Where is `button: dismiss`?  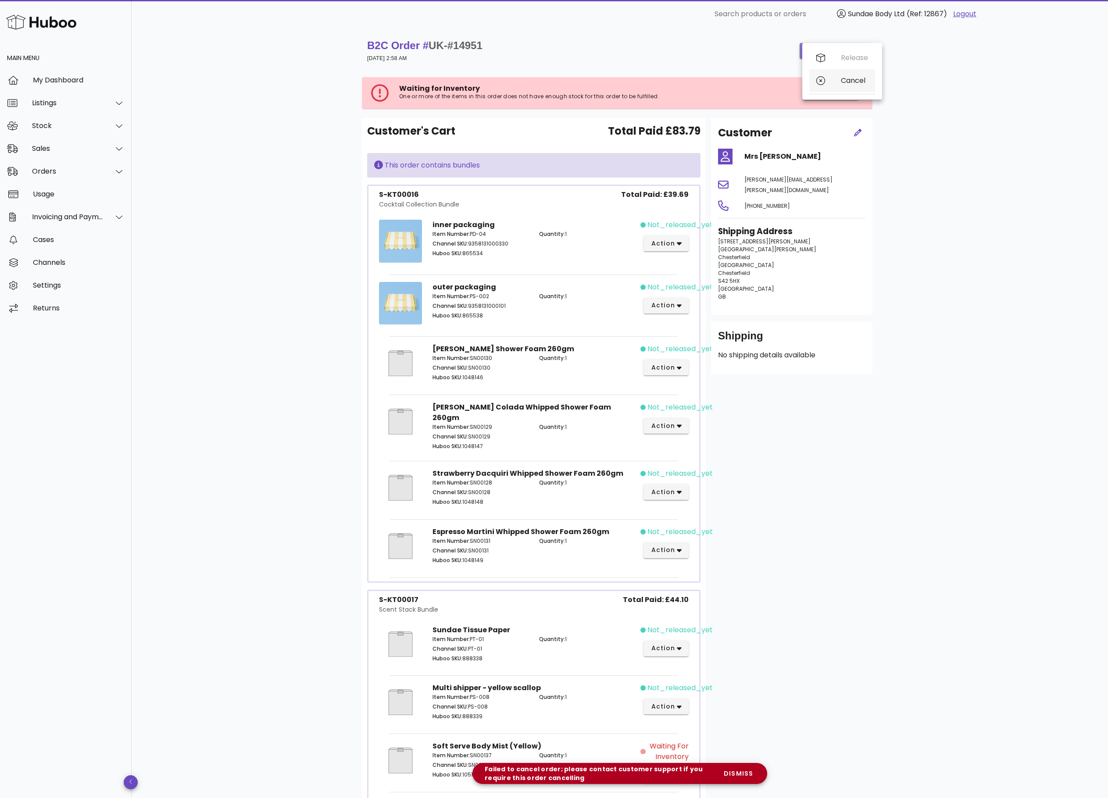 button: dismiss is located at coordinates (738, 774).